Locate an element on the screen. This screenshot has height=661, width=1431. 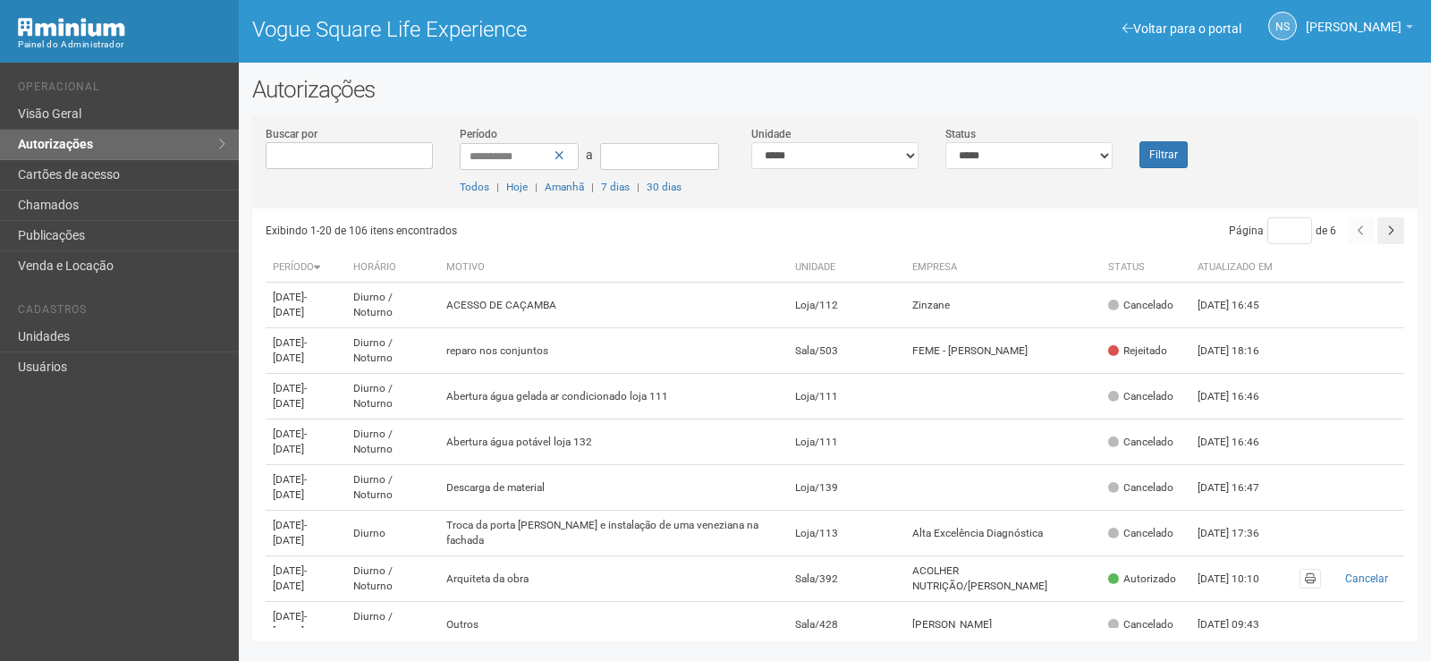
label: Buscar por is located at coordinates (292, 134).